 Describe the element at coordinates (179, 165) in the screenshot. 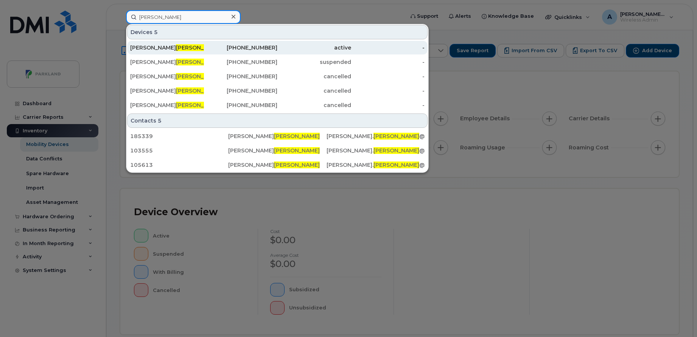

I see `div: 105613` at that location.